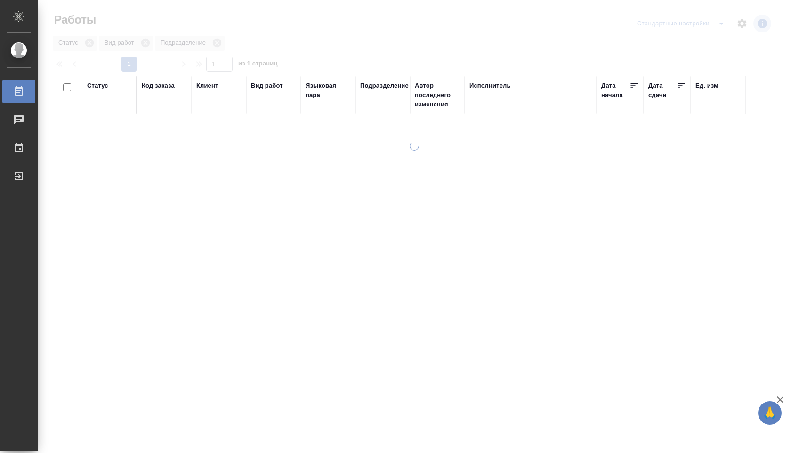 The width and height of the screenshot is (791, 453). Describe the element at coordinates (615, 90) in the screenshot. I see `div: Дата начала` at that location.